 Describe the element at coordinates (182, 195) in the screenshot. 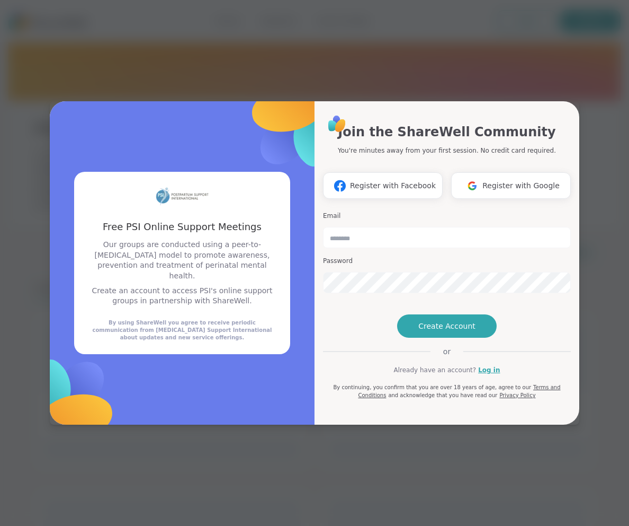

I see `img: partner logo` at that location.